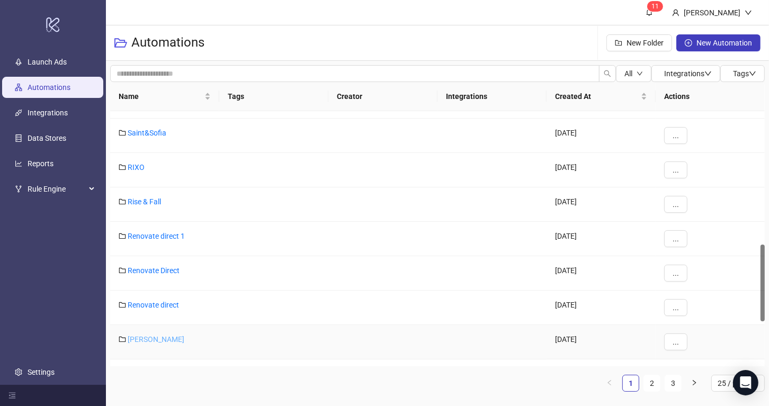 This screenshot has width=769, height=406. Describe the element at coordinates (710, 96) in the screenshot. I see `th: Actions` at that location.